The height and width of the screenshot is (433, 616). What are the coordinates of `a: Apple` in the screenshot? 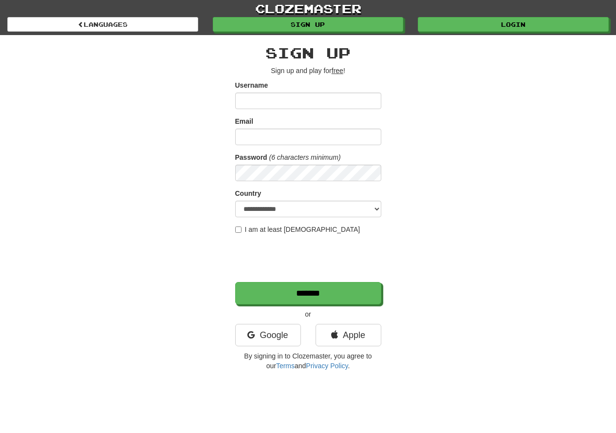 It's located at (348, 335).